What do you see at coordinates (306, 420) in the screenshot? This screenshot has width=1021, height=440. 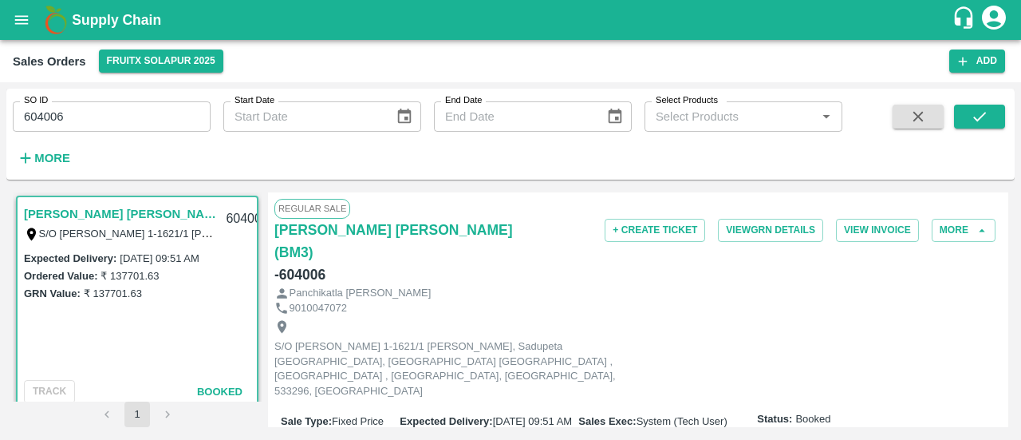 I see `label: Sale Type :` at bounding box center [306, 420].